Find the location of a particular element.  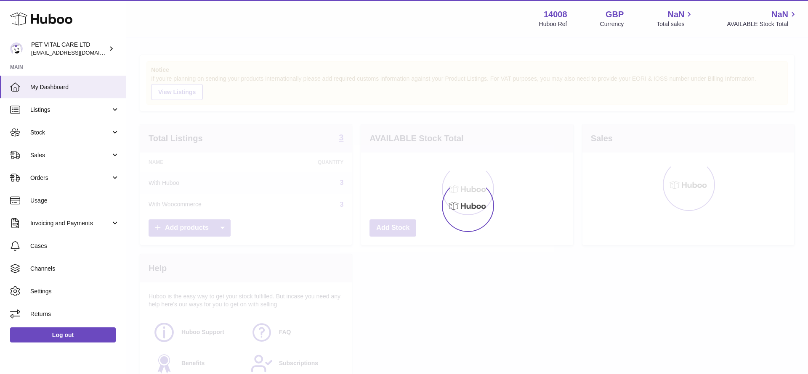

div: Huboo Ref is located at coordinates (553, 24).